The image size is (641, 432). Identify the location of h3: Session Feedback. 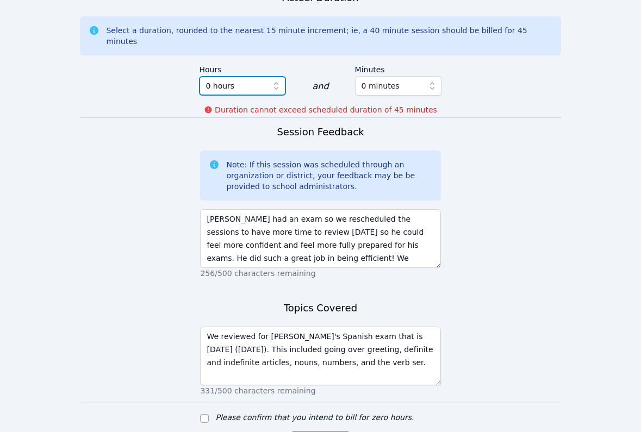
(320, 132).